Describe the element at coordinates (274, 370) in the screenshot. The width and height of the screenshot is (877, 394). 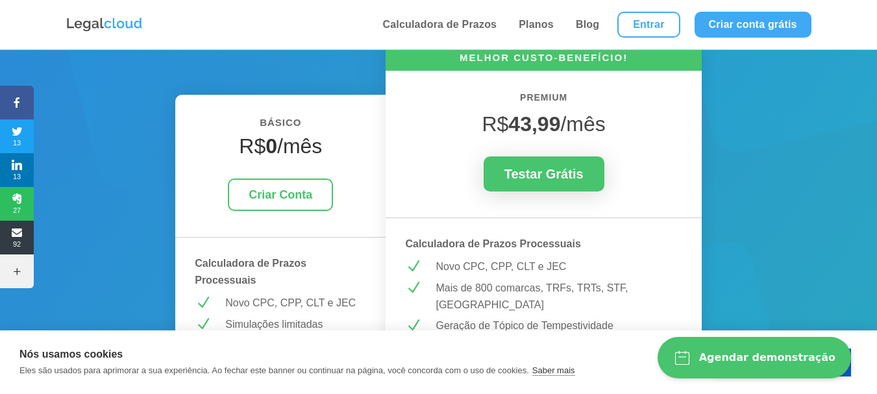
I see `p: Eles são usados para aprimorar a sua experiência. Ao fechar este banner ou continuar na página, v...` at that location.